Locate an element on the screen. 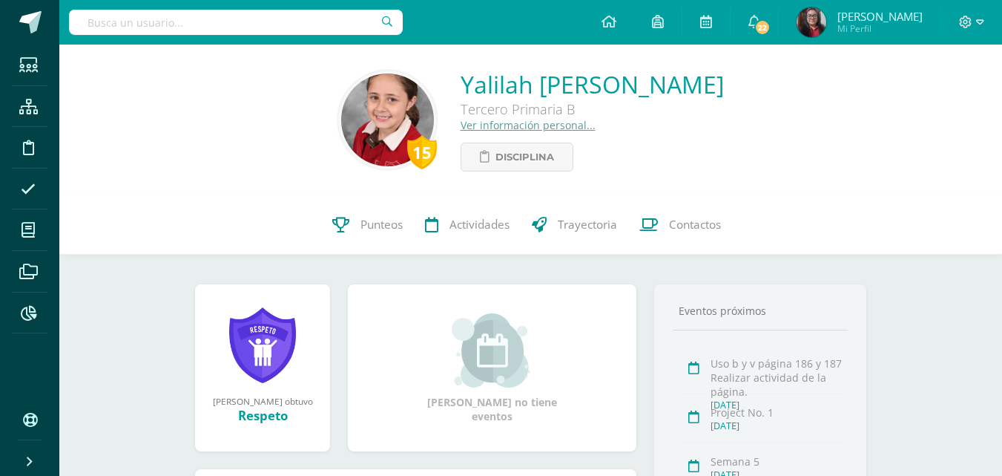 This screenshot has height=476, width=1002. a: Disciplina is located at coordinates (517, 157).